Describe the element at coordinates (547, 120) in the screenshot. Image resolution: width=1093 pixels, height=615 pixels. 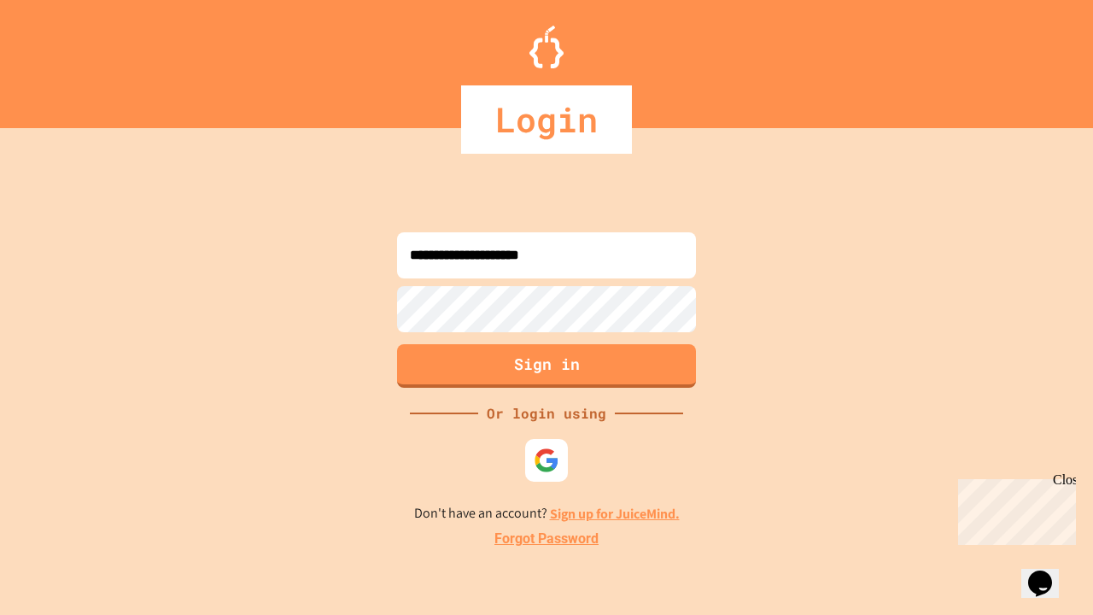
I see `div: Login` at that location.